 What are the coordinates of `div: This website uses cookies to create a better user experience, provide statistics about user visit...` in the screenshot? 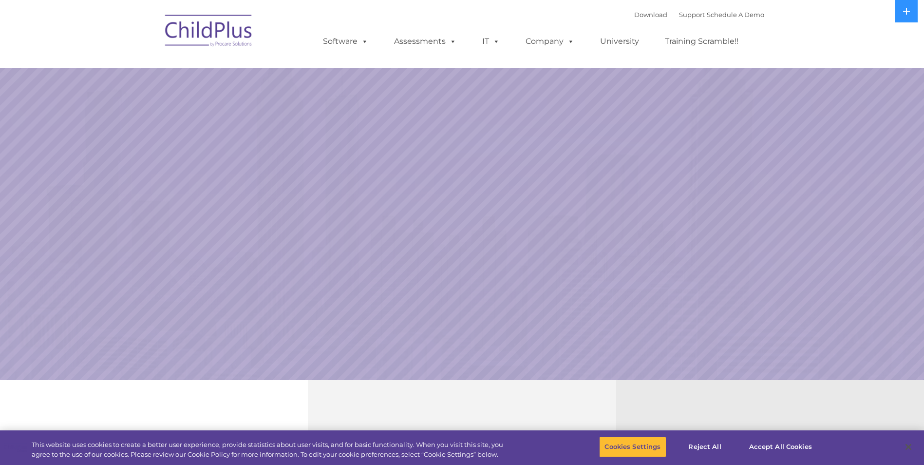 It's located at (270, 449).